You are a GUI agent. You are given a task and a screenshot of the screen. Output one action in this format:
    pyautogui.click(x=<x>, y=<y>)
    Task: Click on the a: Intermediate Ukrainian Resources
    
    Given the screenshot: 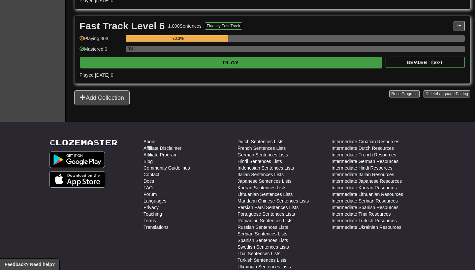 What is the action you would take?
    pyautogui.click(x=366, y=227)
    